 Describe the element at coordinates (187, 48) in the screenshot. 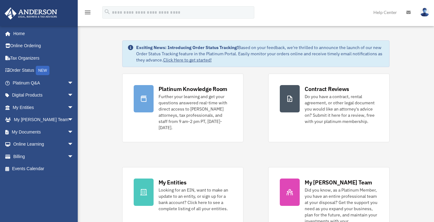

I see `strong: Exciting News: Introducing Order Status Tracking!` at that location.